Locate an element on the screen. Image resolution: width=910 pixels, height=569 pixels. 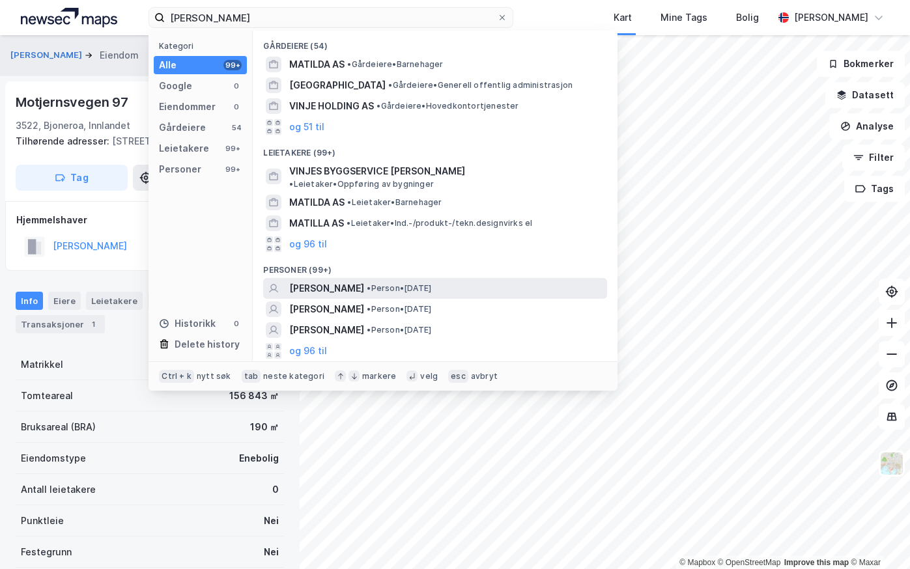
span: MATILLA AS is located at coordinates (317, 223).